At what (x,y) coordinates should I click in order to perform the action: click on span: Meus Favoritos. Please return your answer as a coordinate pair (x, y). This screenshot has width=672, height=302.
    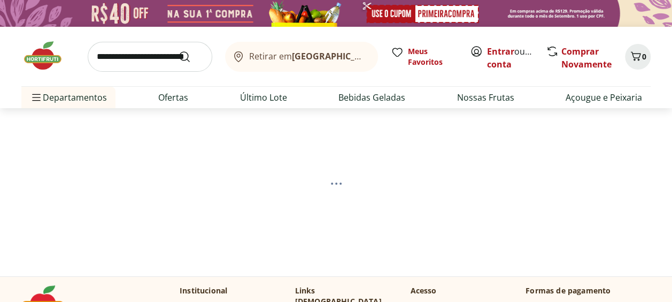
    Looking at the image, I should click on (433, 57).